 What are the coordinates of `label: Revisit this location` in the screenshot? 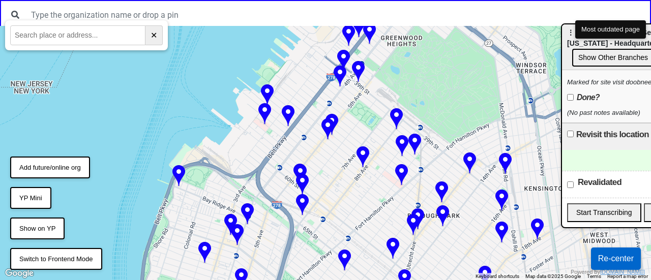 It's located at (613, 135).